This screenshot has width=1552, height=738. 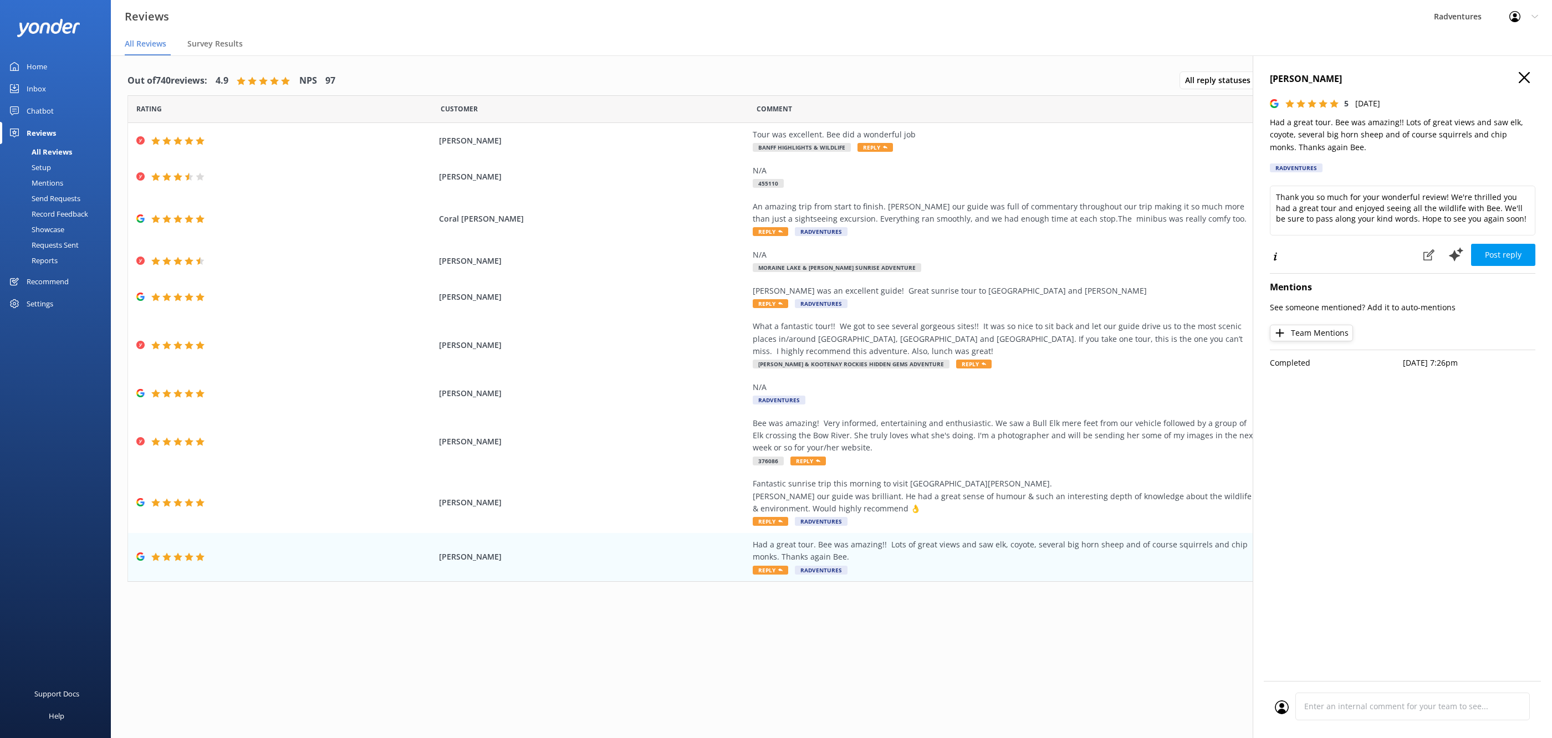 What do you see at coordinates (145, 44) in the screenshot?
I see `span: All Reviews` at bounding box center [145, 44].